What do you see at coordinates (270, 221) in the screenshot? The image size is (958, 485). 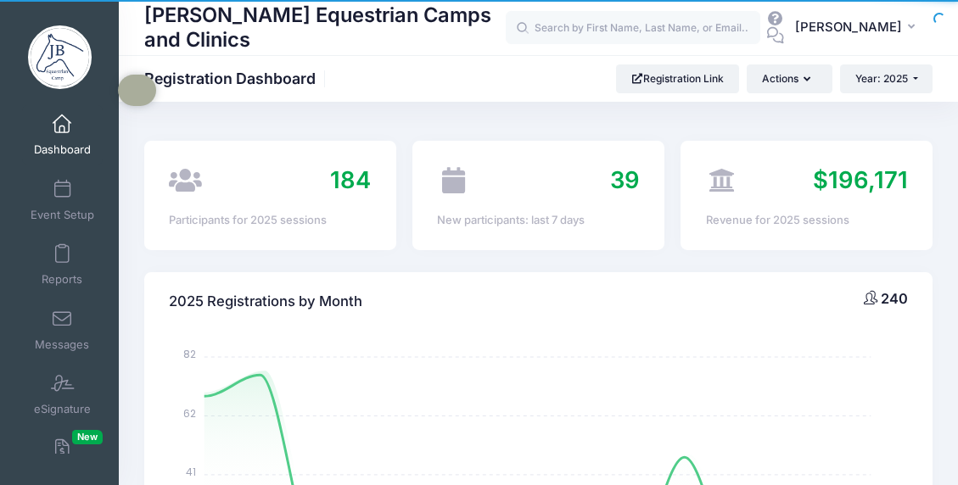 I see `div: Participants for 2025 sessions` at bounding box center [270, 221].